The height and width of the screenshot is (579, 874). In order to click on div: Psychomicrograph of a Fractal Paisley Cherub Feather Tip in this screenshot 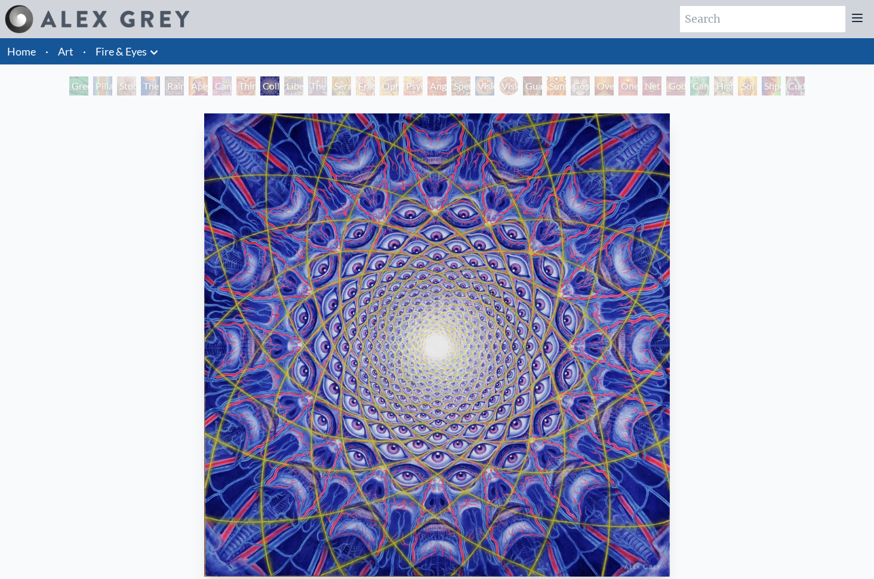, I will do `click(413, 86)`.